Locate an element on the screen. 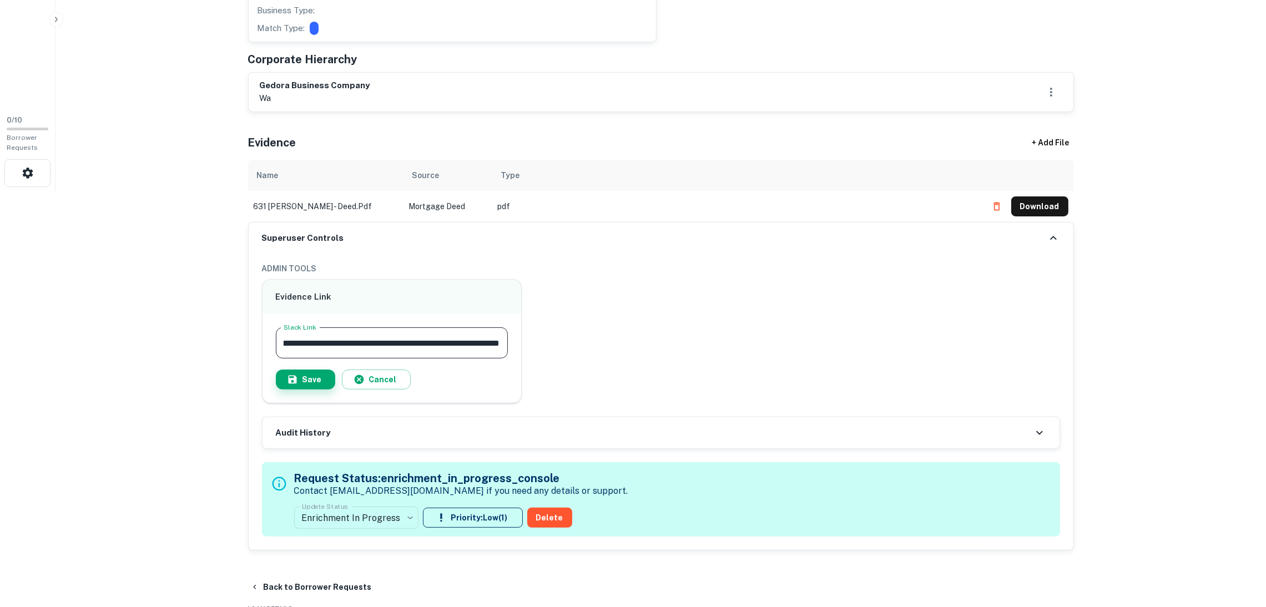  h6: gedora business company is located at coordinates (315, 85).